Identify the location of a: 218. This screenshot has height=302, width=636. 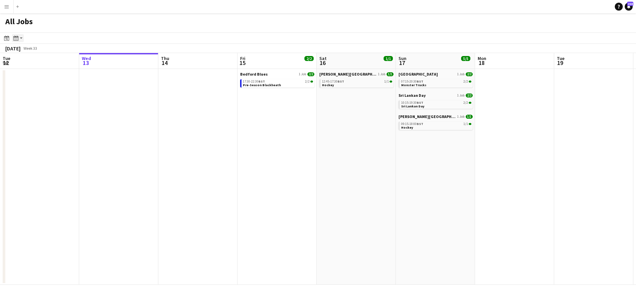
(629, 7).